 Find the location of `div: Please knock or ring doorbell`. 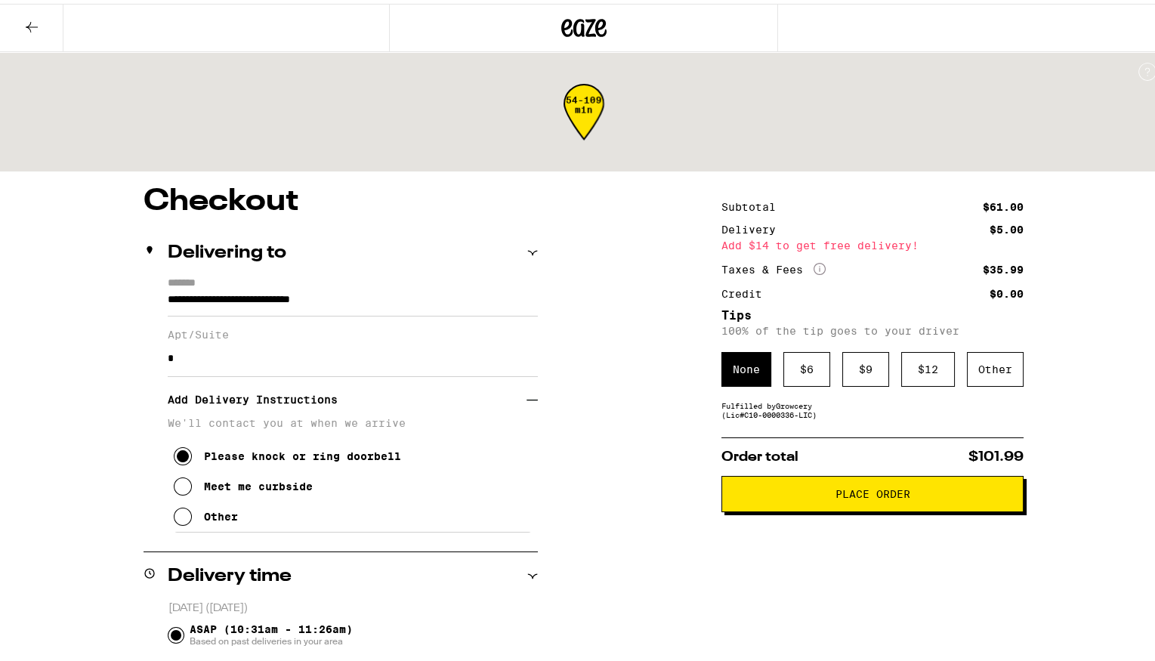

div: Please knock or ring doorbell is located at coordinates (302, 453).